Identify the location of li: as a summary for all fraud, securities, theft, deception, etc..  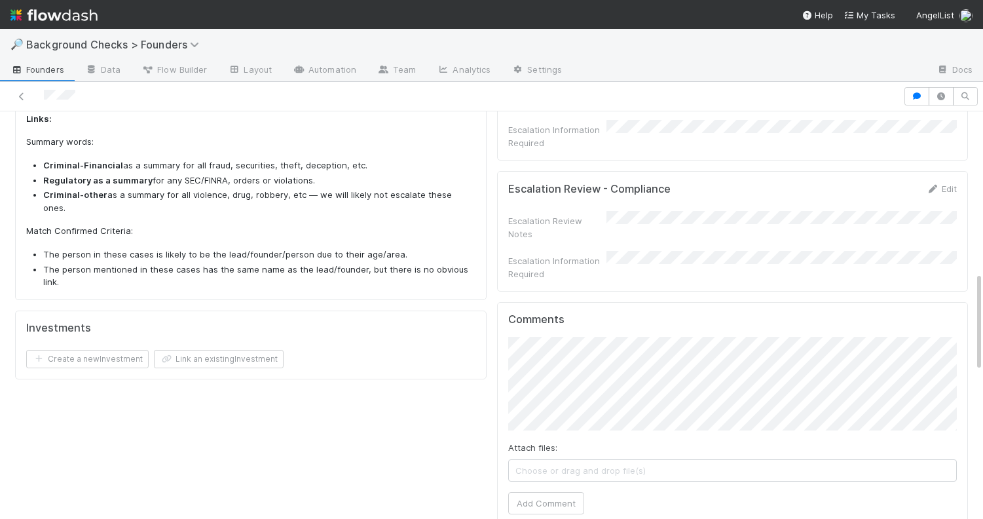
(259, 166).